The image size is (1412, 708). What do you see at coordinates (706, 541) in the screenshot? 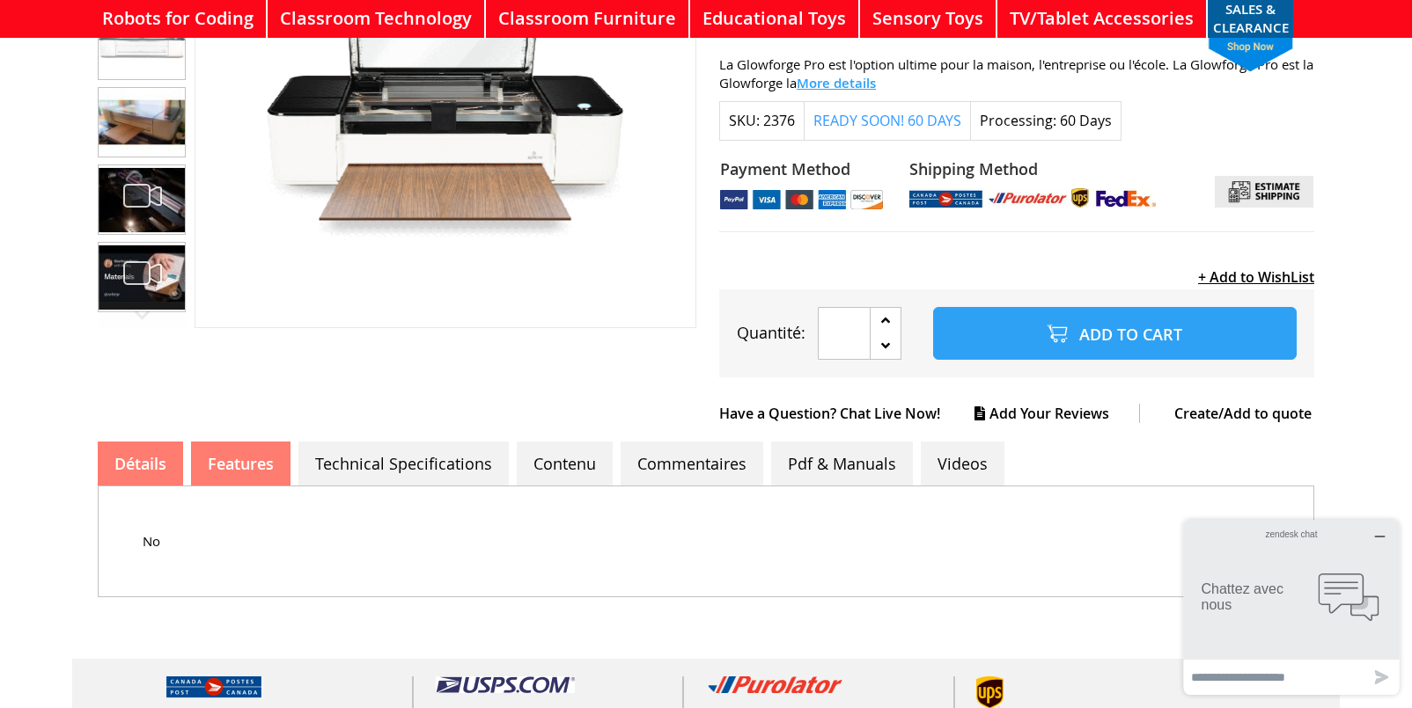
I see `div: No` at bounding box center [706, 541].